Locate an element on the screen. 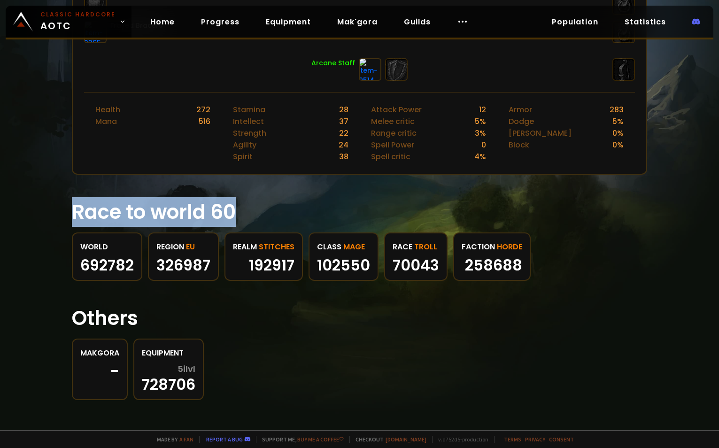  div: 692782 is located at coordinates (107, 265).